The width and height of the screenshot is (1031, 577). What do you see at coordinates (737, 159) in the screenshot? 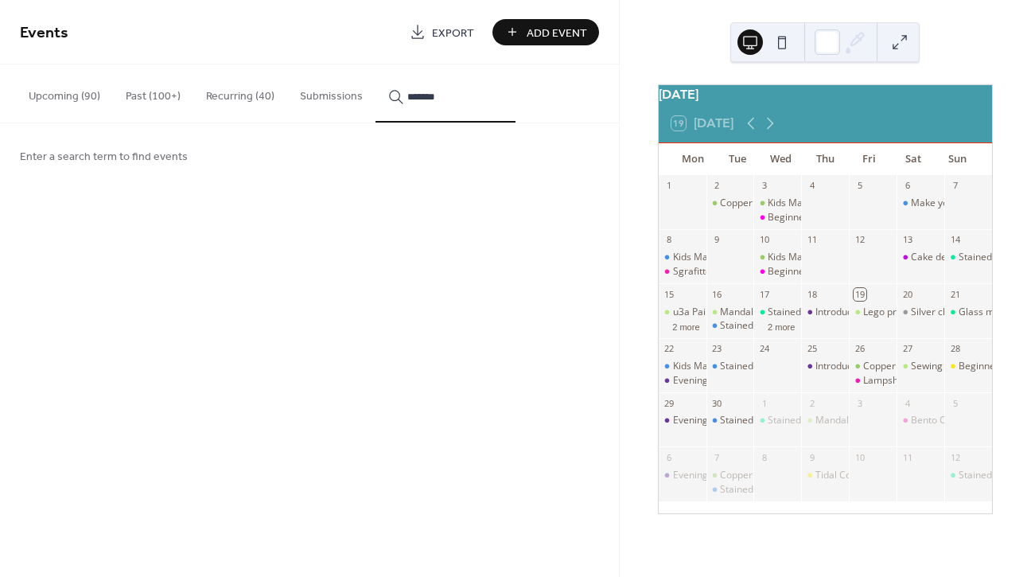
I see `div: Tue` at bounding box center [737, 159].